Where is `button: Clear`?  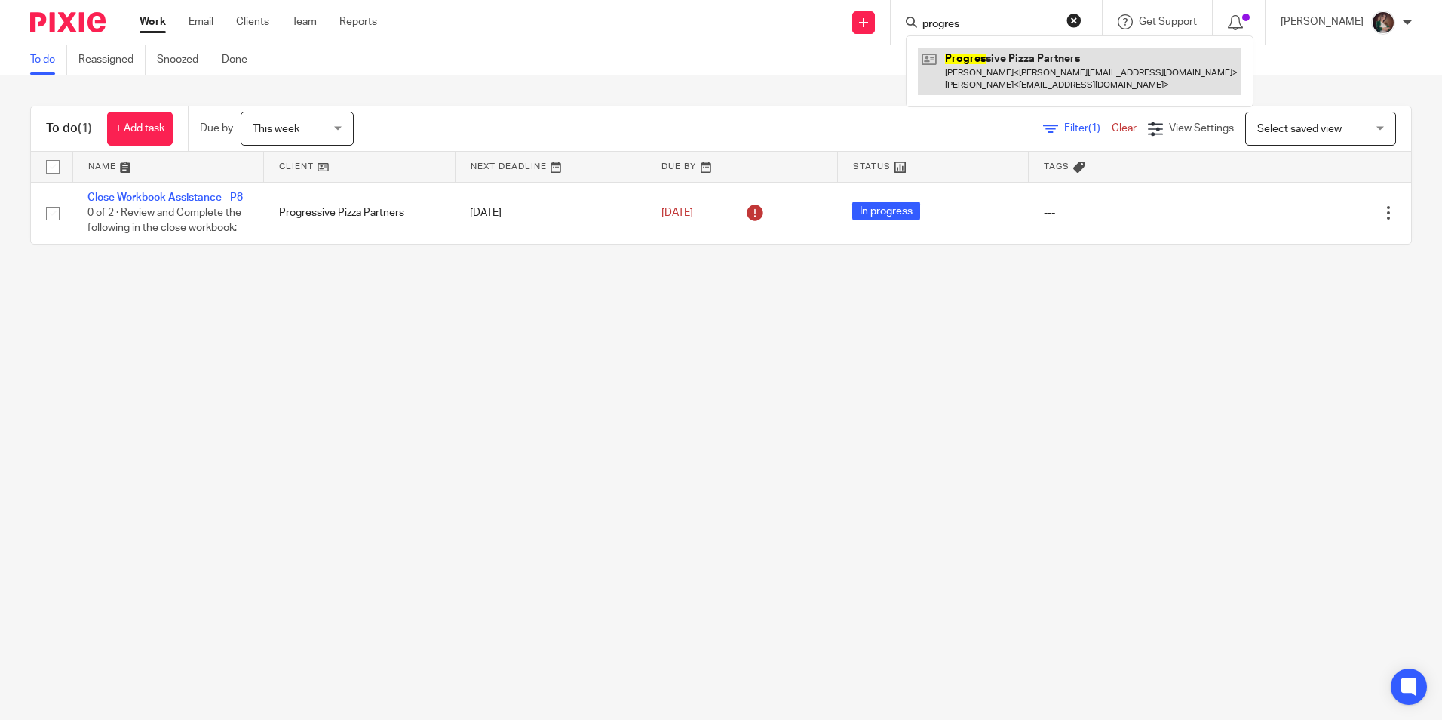 button: Clear is located at coordinates (1074, 20).